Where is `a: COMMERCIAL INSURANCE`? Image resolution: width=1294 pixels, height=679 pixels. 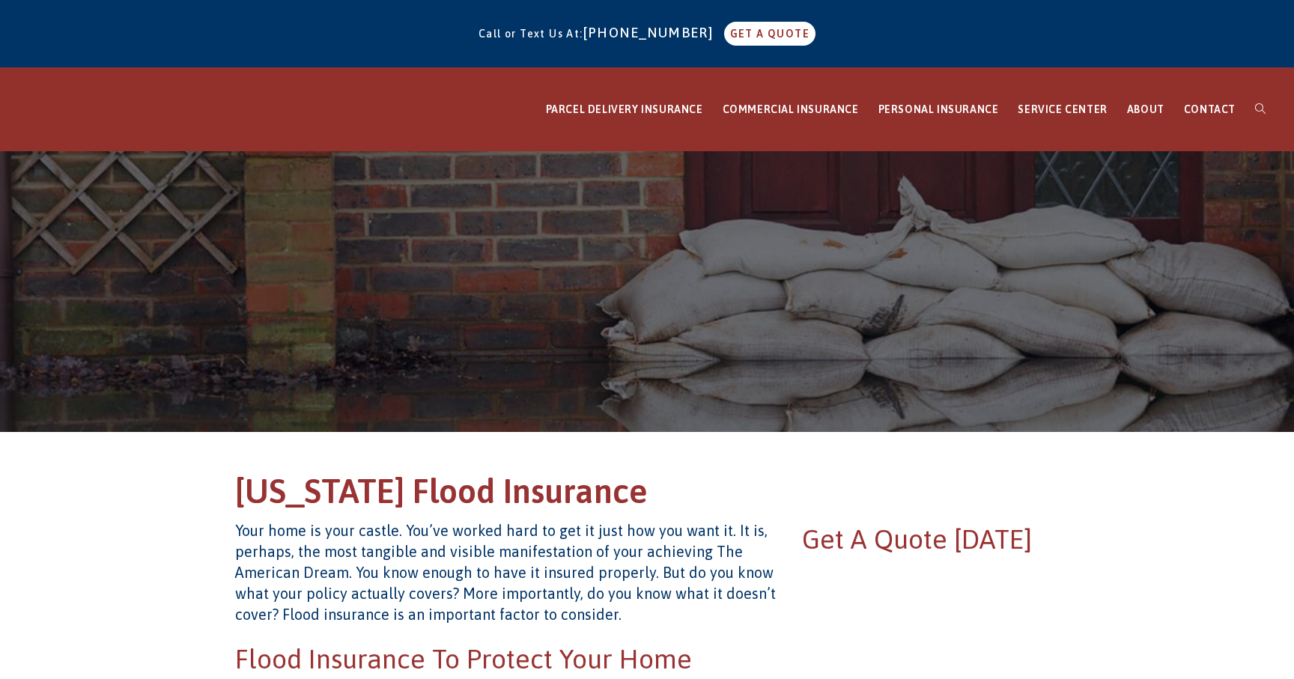
a: COMMERCIAL INSURANCE is located at coordinates (791, 109).